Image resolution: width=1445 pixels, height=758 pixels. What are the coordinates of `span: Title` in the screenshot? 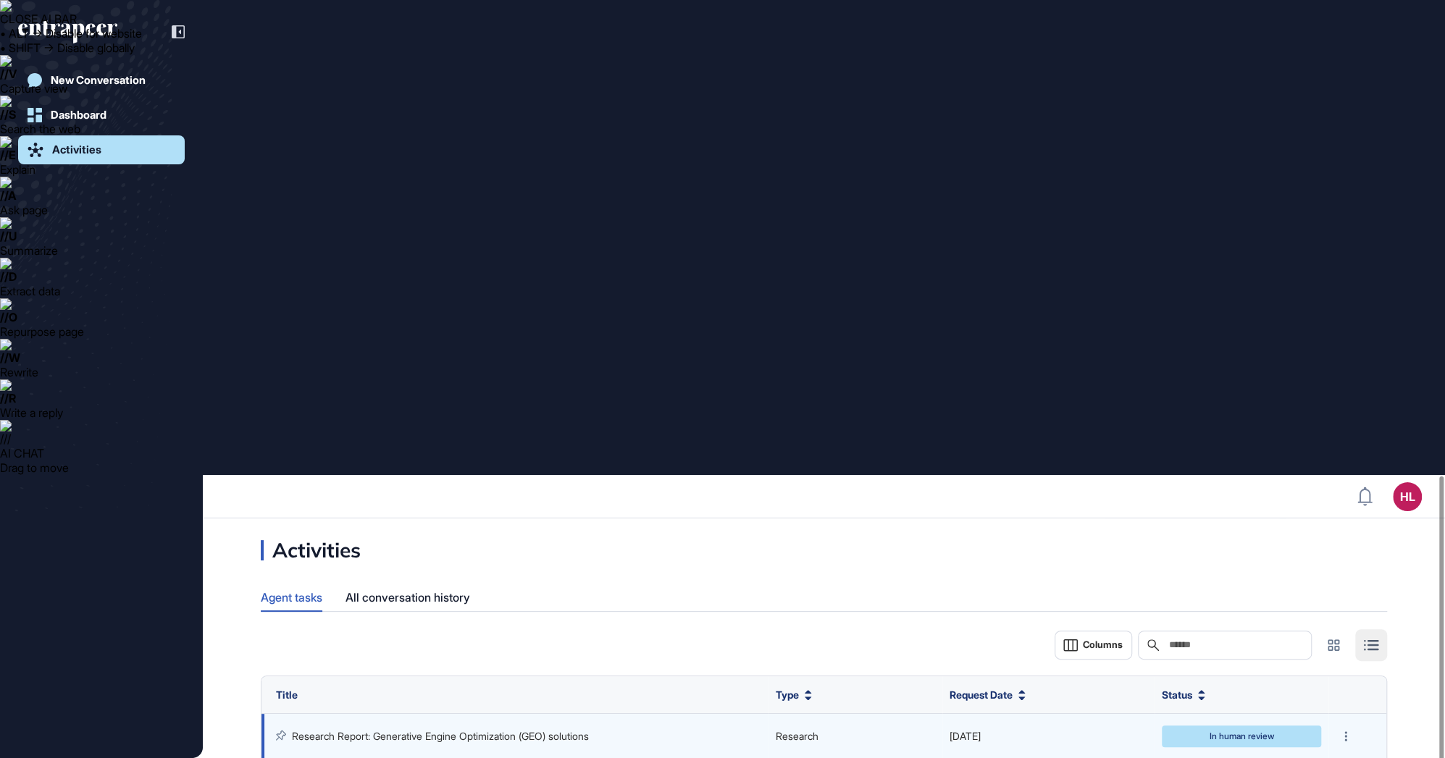 It's located at (287, 694).